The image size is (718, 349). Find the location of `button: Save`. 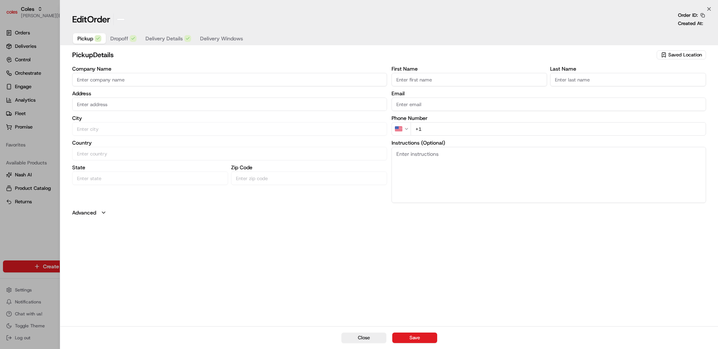

button: Save is located at coordinates (415, 338).